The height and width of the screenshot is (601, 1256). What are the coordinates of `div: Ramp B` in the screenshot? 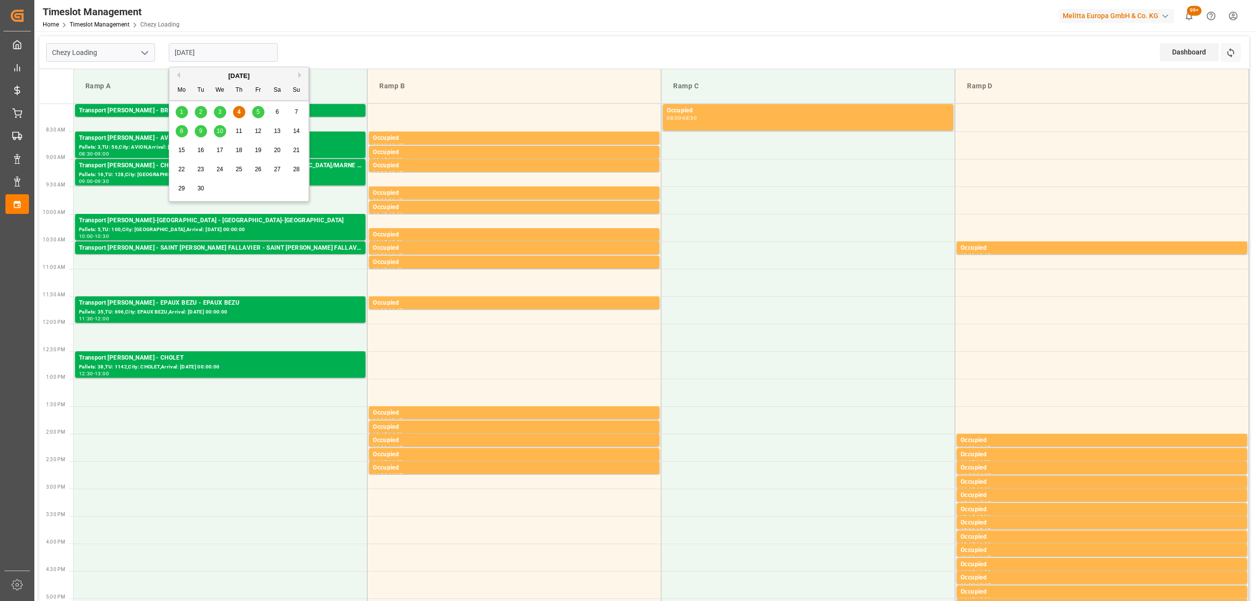 It's located at (514, 86).